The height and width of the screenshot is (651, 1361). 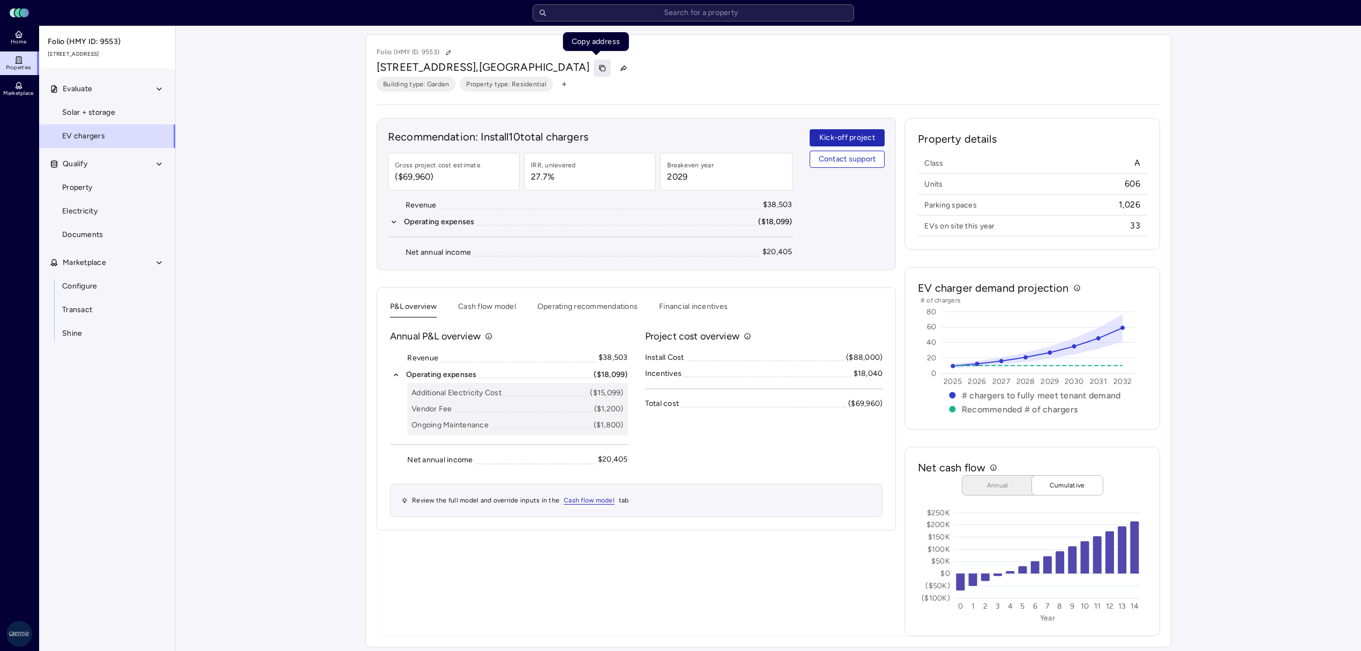 I want to click on img: Greystar AS, so click(x=19, y=633).